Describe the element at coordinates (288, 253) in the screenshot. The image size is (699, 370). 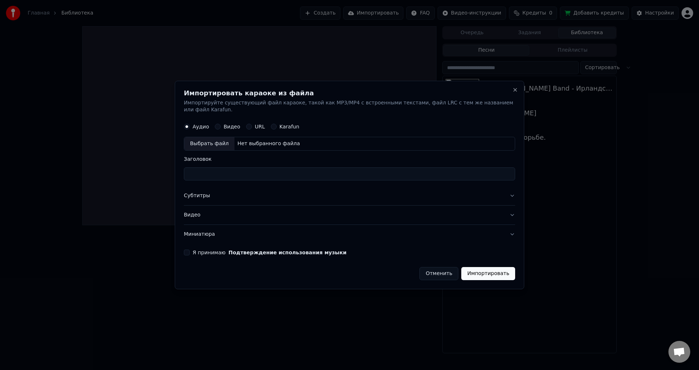
I see `button: Я принимаю` at that location.